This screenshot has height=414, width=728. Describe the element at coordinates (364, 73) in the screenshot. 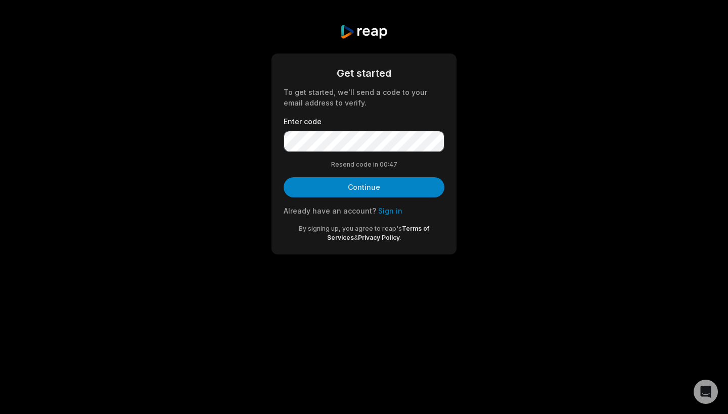

I see `div: Get started` at that location.